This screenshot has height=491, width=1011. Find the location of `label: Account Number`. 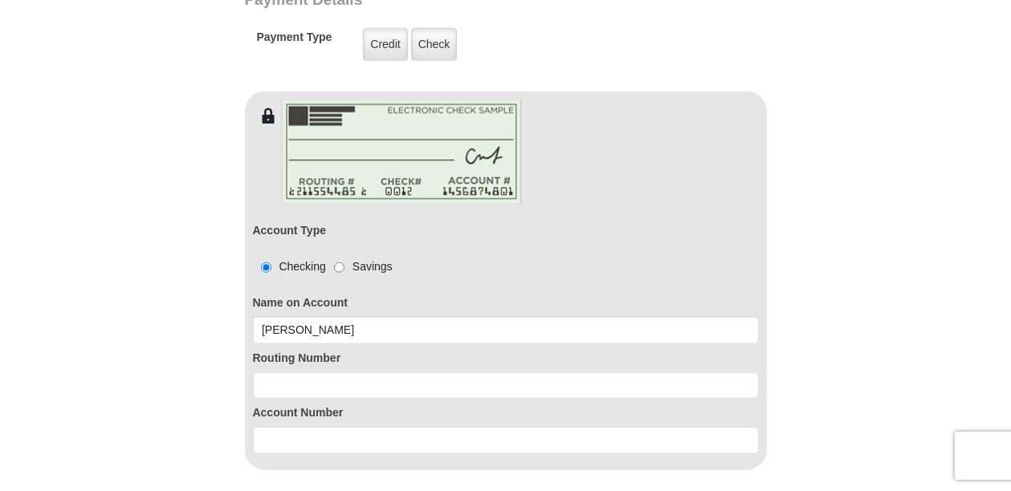

label: Account Number is located at coordinates (506, 413).